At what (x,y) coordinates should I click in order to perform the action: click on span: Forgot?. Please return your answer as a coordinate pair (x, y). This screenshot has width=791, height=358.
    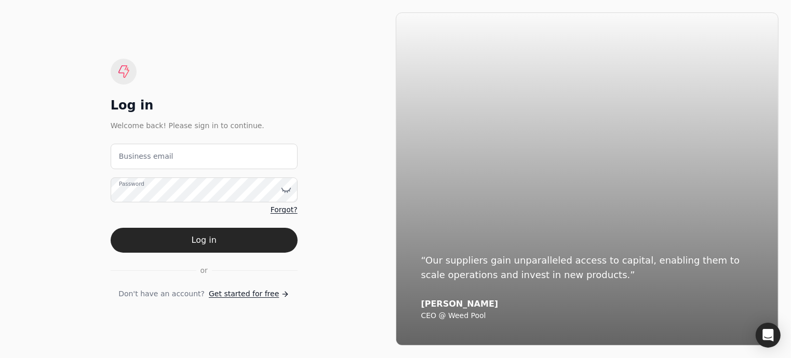
    Looking at the image, I should click on (284, 210).